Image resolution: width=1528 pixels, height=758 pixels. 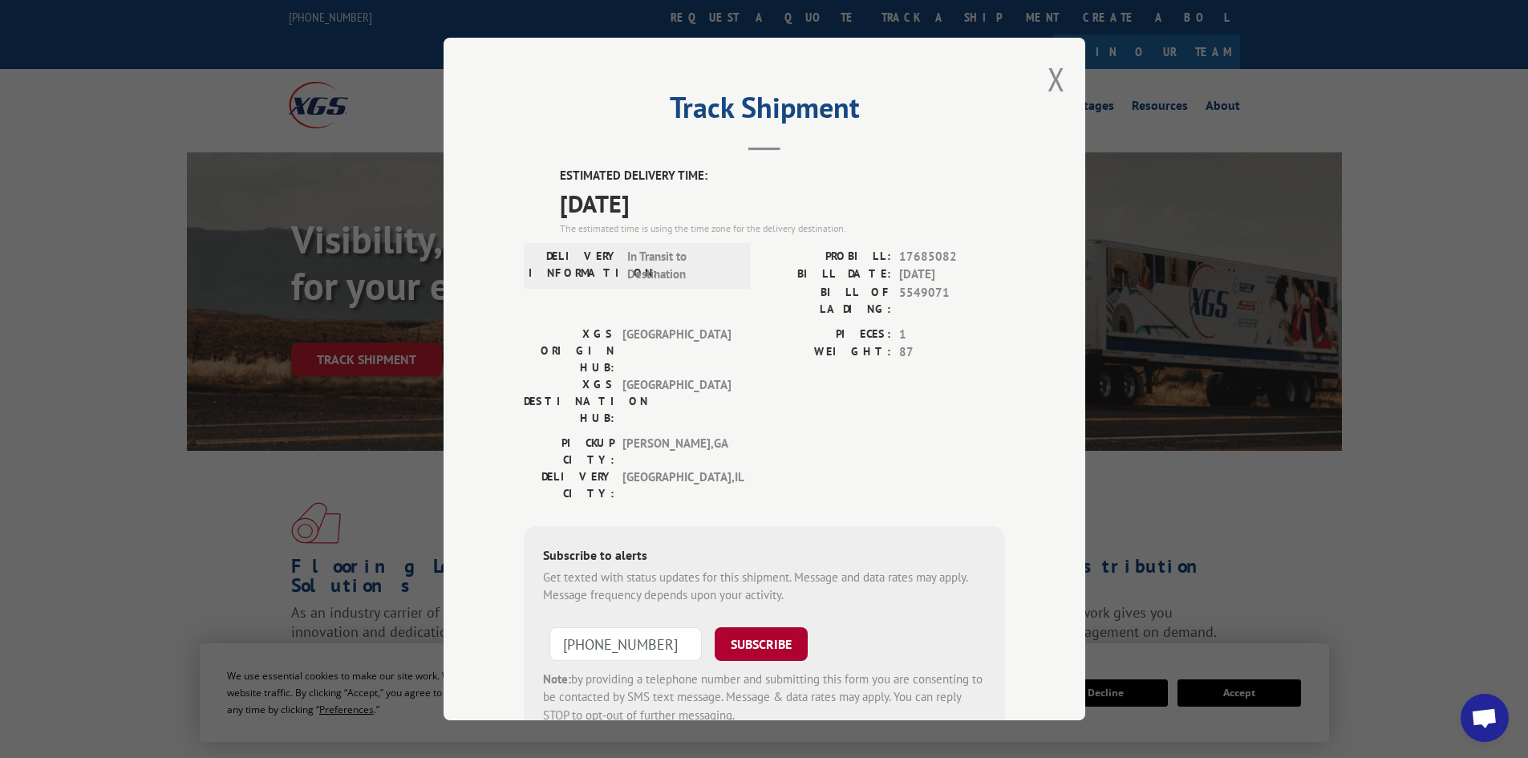 I want to click on label: XGS DESTINATION HUB:, so click(x=569, y=401).